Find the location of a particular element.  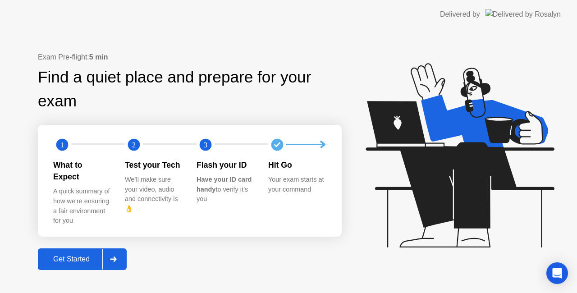

div: Exam Pre-flight: is located at coordinates (190, 57).